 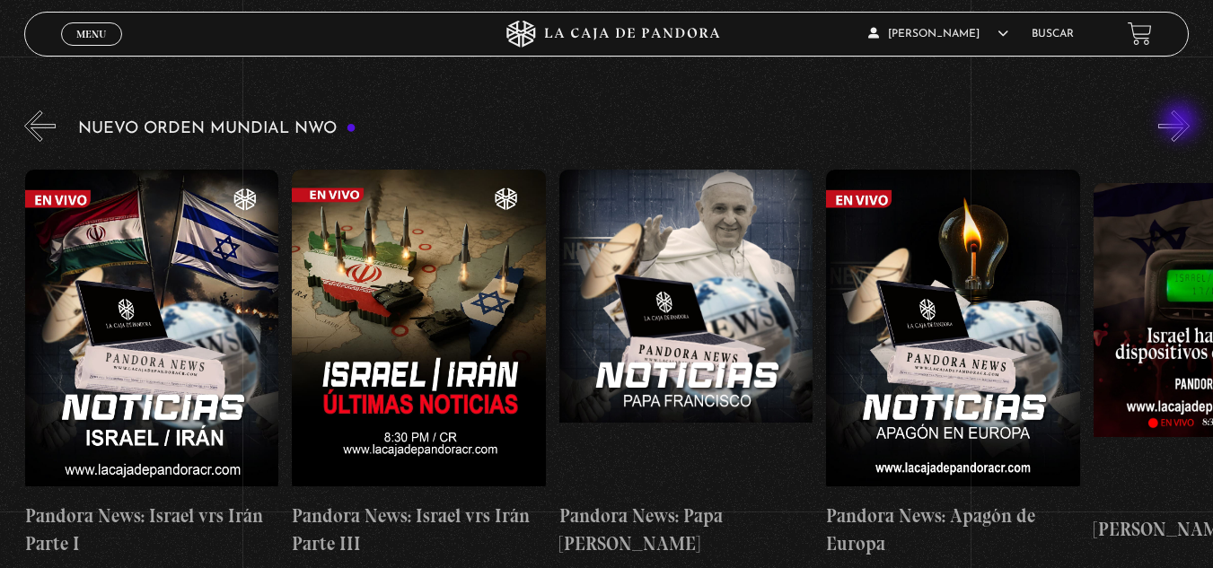 What do you see at coordinates (418, 530) in the screenshot?
I see `h4: Pandora News: Israel vrs Irán Parte III` at bounding box center [418, 530].